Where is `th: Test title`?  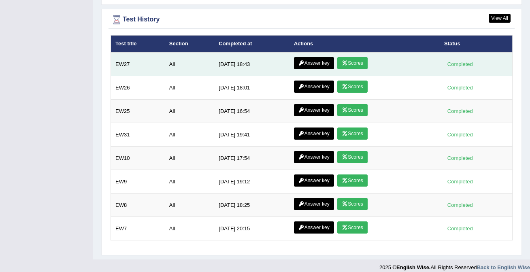 th: Test title is located at coordinates (138, 44).